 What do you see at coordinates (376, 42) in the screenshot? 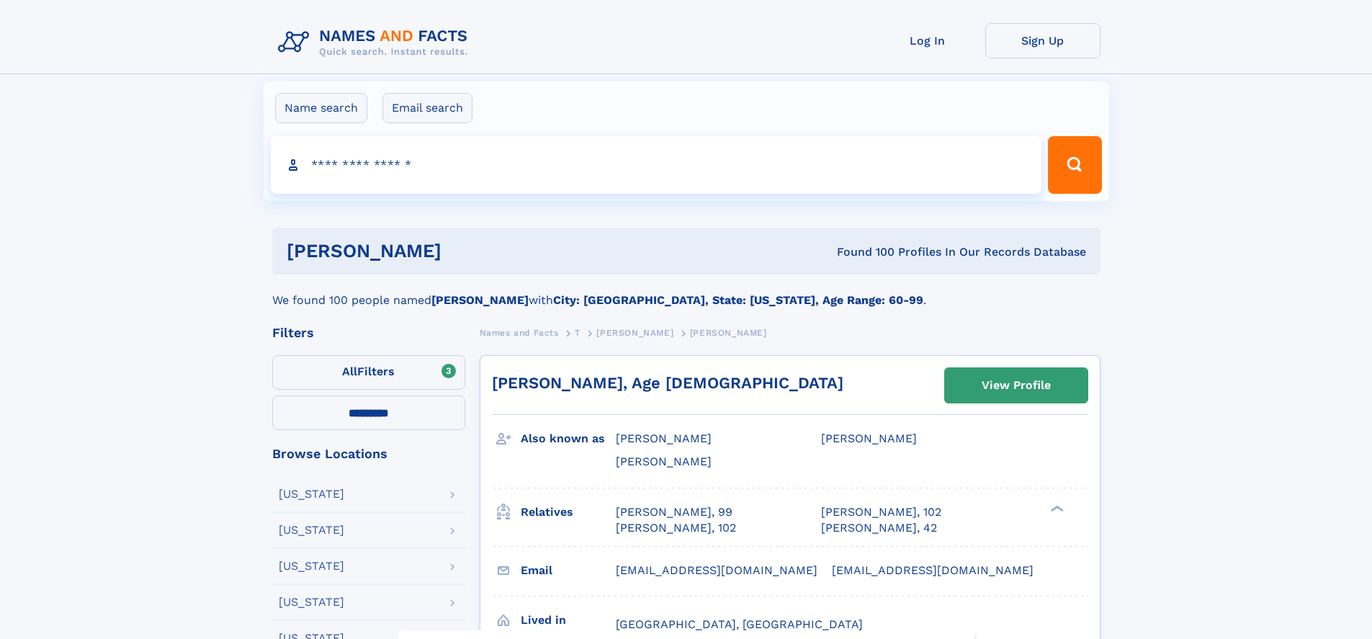
I see `img: Logo Names and Facts` at bounding box center [376, 42].